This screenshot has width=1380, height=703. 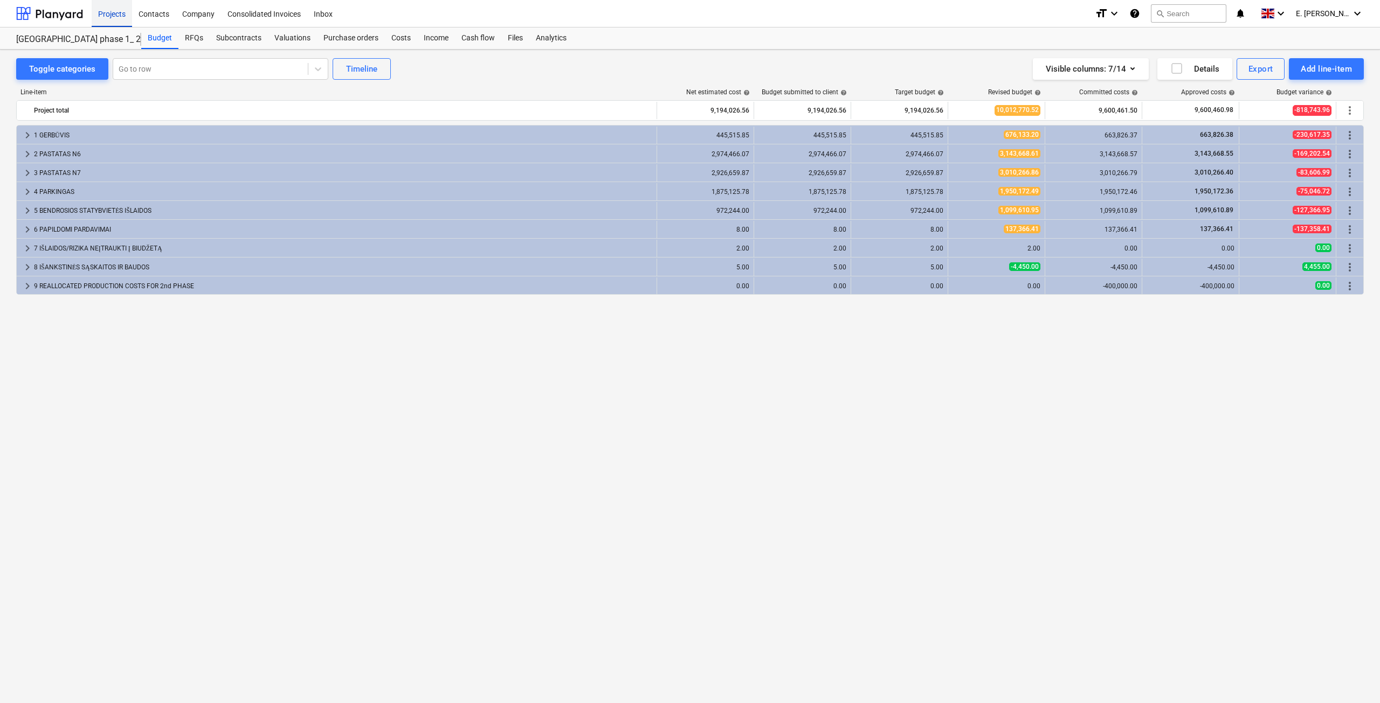 I want to click on div: Purchase orders, so click(x=351, y=38).